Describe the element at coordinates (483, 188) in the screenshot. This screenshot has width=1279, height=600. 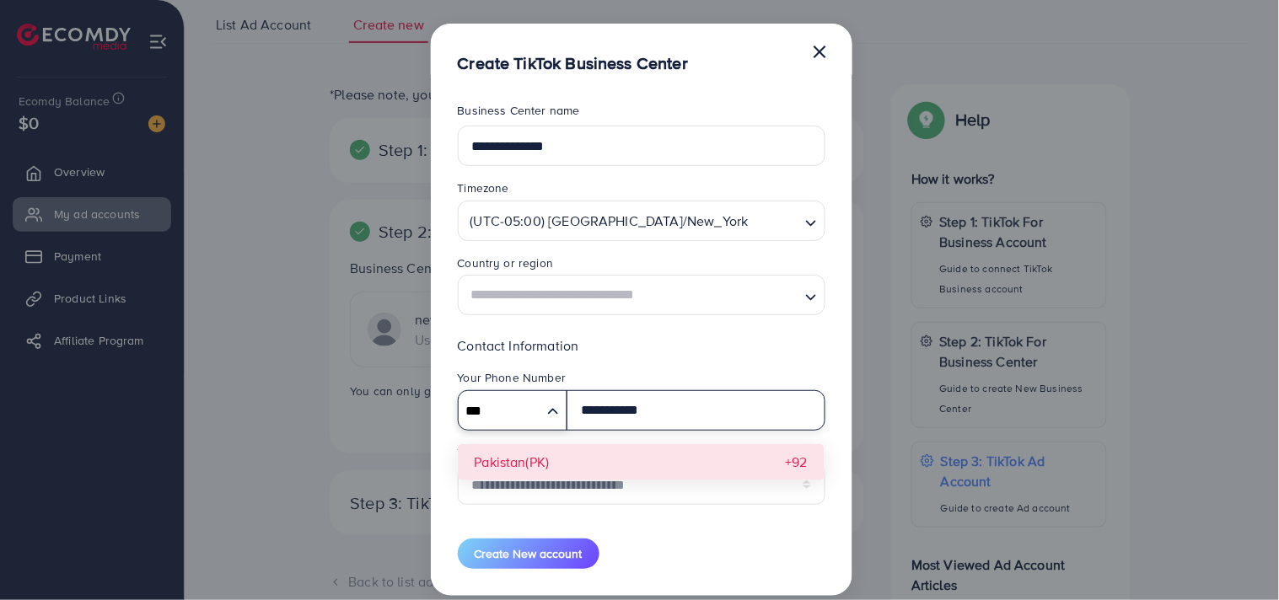
I see `label: Timezone` at that location.